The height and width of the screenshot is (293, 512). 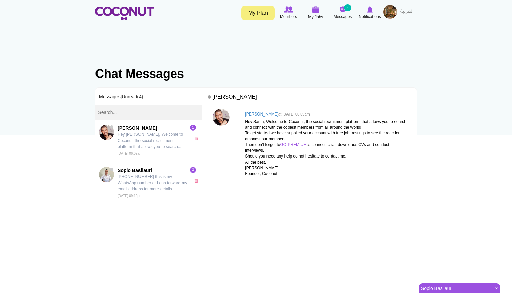 What do you see at coordinates (348, 8) in the screenshot?
I see `small: 4` at bounding box center [348, 8].